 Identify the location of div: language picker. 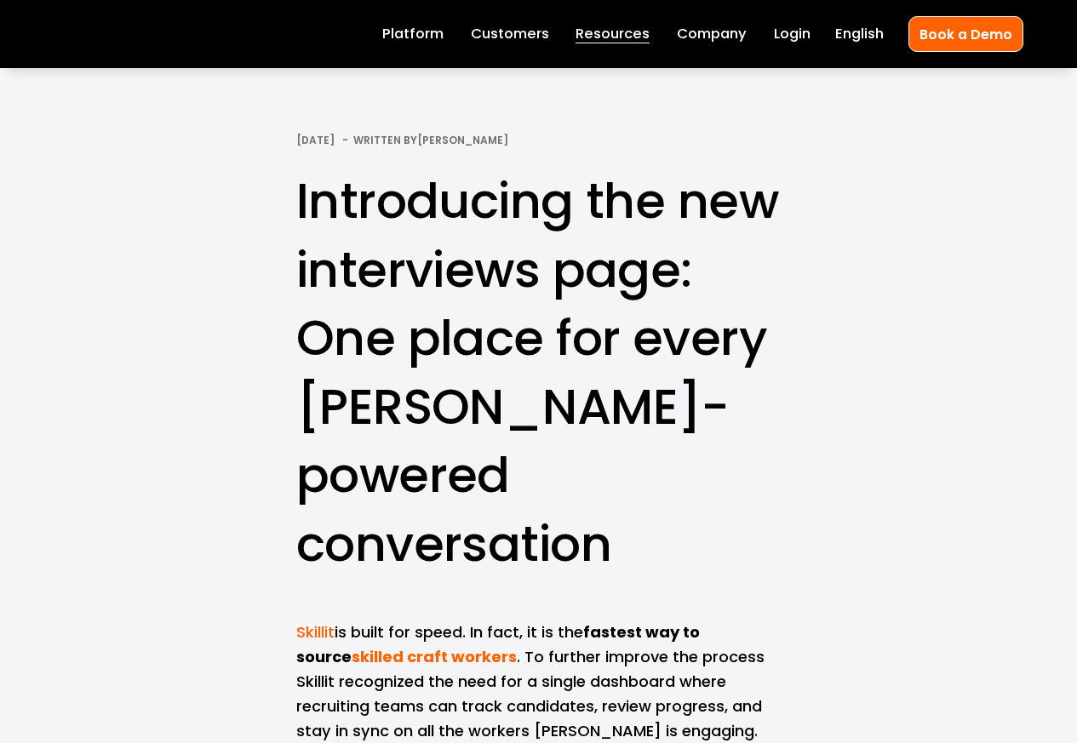
(859, 34).